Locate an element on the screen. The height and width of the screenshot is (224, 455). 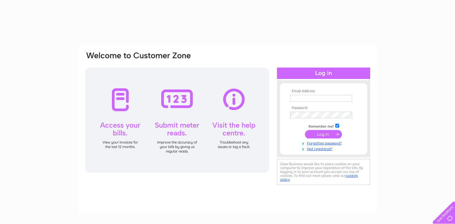
a: Not registered? is located at coordinates (324, 149).